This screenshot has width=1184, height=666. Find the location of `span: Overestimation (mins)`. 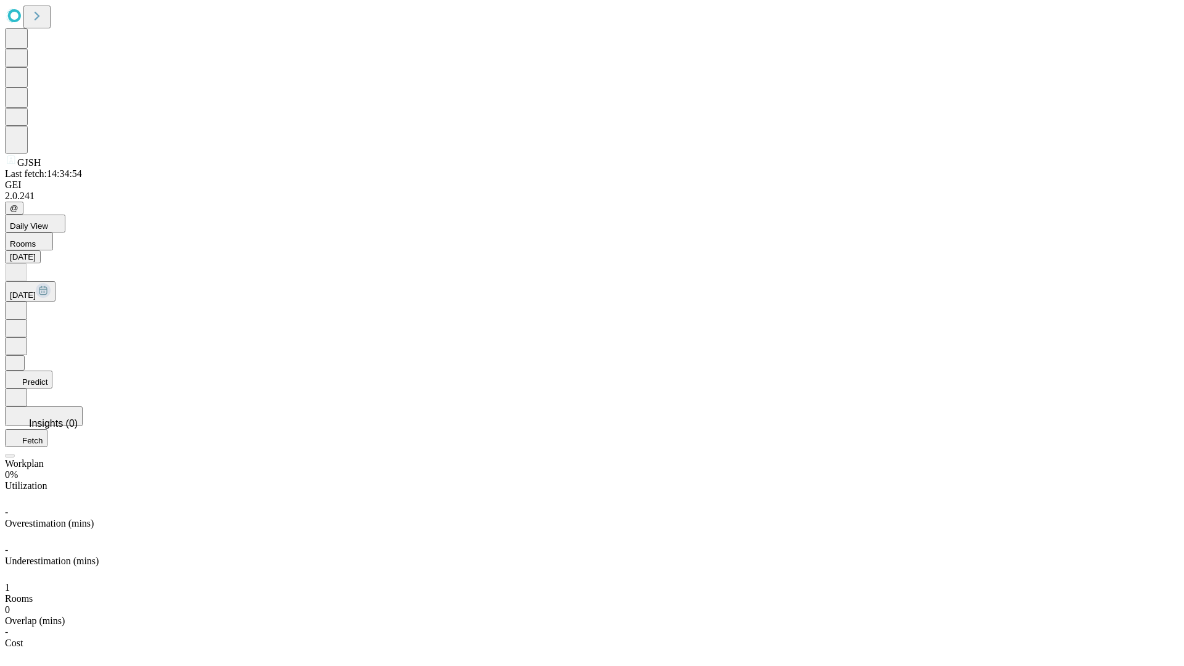

span: Overestimation (mins) is located at coordinates (49, 523).